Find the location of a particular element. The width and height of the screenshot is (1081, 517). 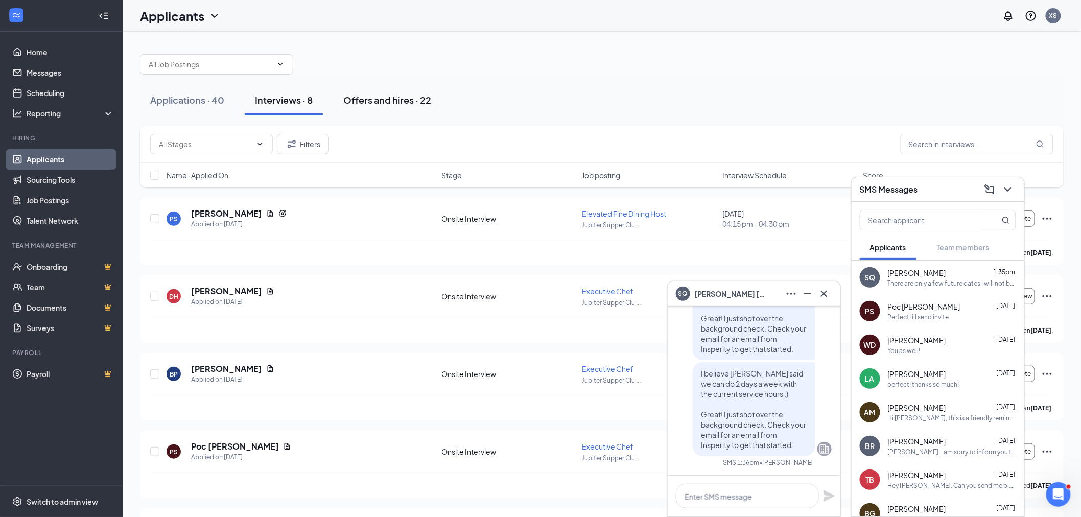

div: You as well! is located at coordinates (904, 350).